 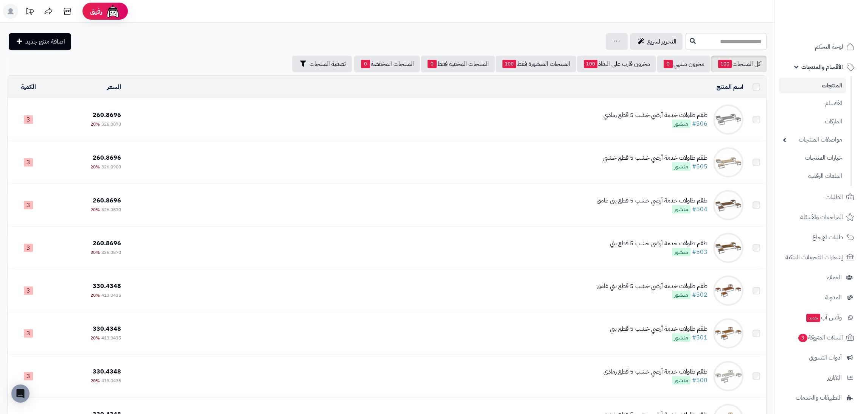 I want to click on a: الطلبات, so click(x=818, y=197).